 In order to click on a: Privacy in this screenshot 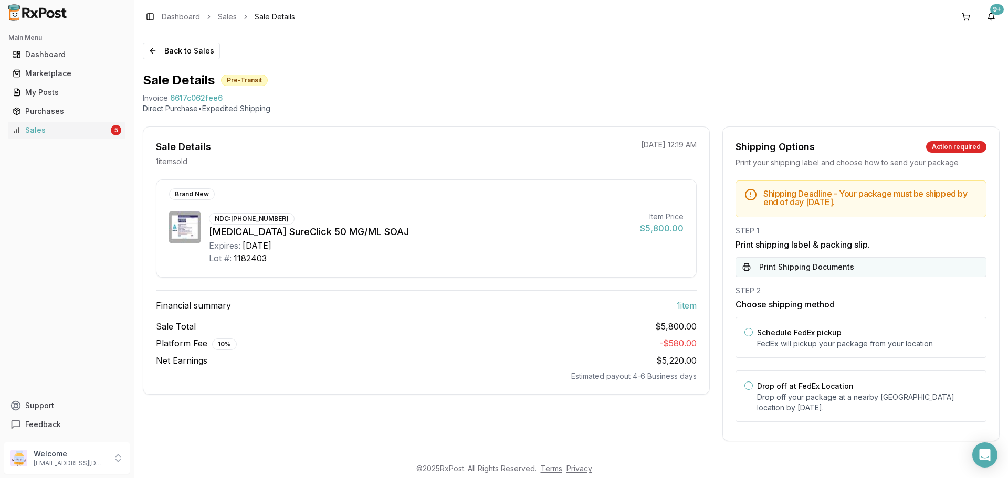, I will do `click(579, 468)`.